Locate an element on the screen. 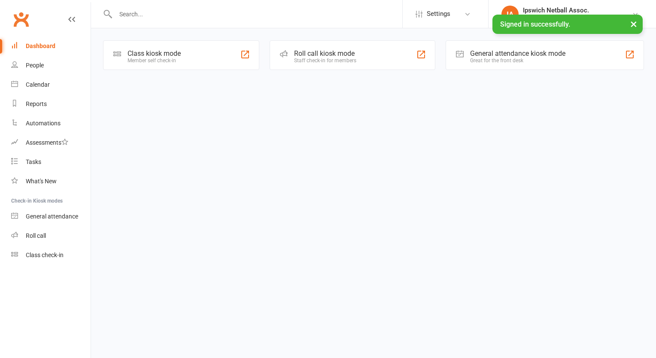 The width and height of the screenshot is (656, 358). input: Search... is located at coordinates (257, 14).